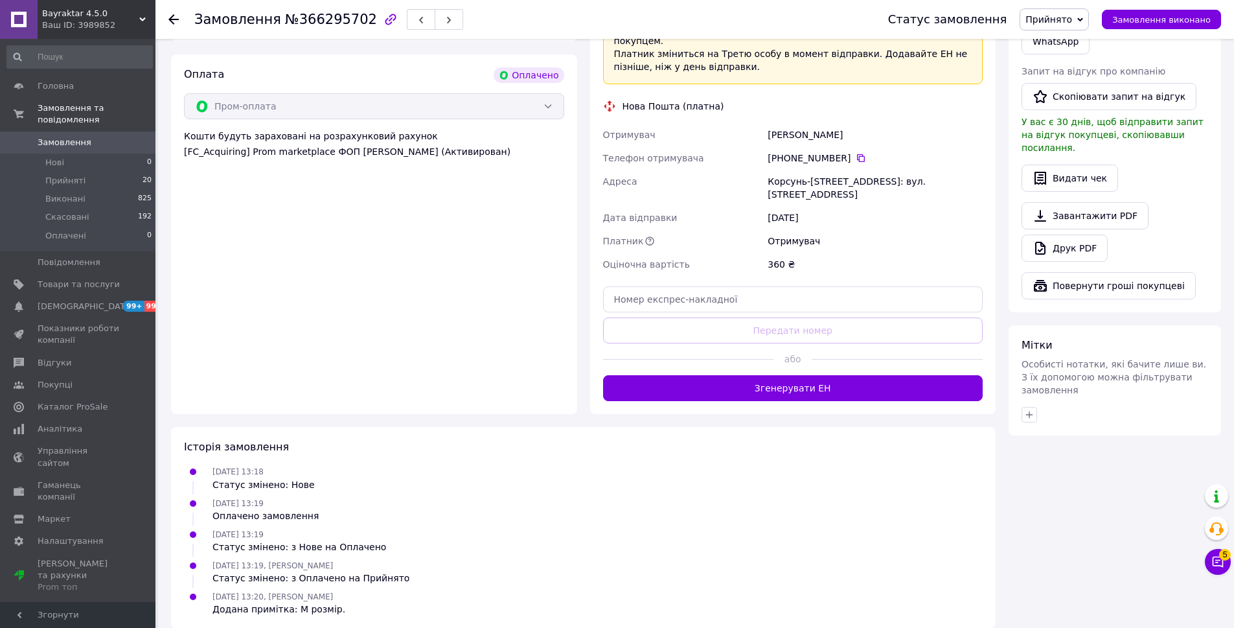 The height and width of the screenshot is (628, 1234). I want to click on button: Видати чек, so click(1070, 178).